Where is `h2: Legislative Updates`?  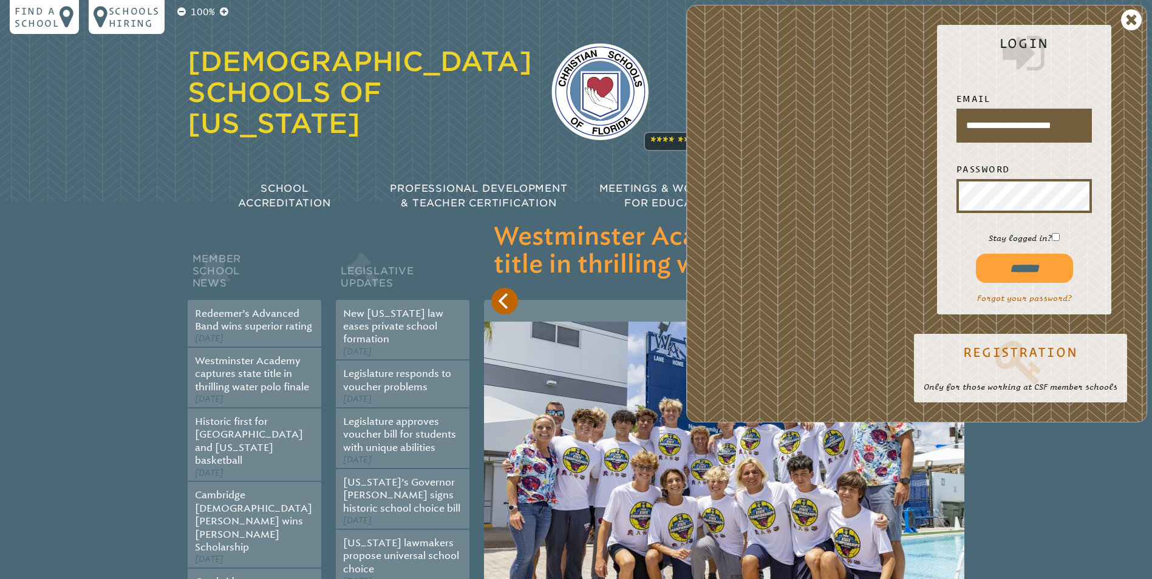
h2: Legislative Updates is located at coordinates (403, 275).